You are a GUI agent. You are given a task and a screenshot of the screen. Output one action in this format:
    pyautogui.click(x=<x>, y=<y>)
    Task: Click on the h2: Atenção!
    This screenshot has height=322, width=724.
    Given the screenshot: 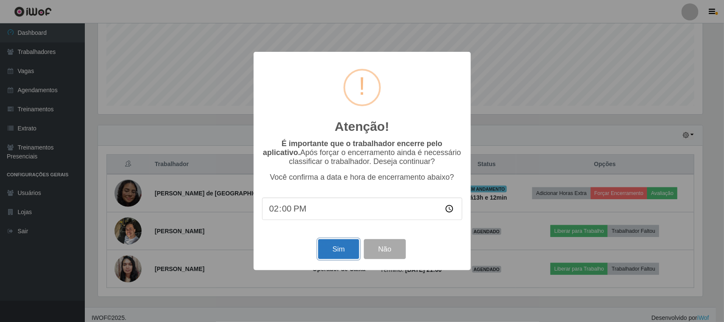 What is the action you would take?
    pyautogui.click(x=362, y=126)
    